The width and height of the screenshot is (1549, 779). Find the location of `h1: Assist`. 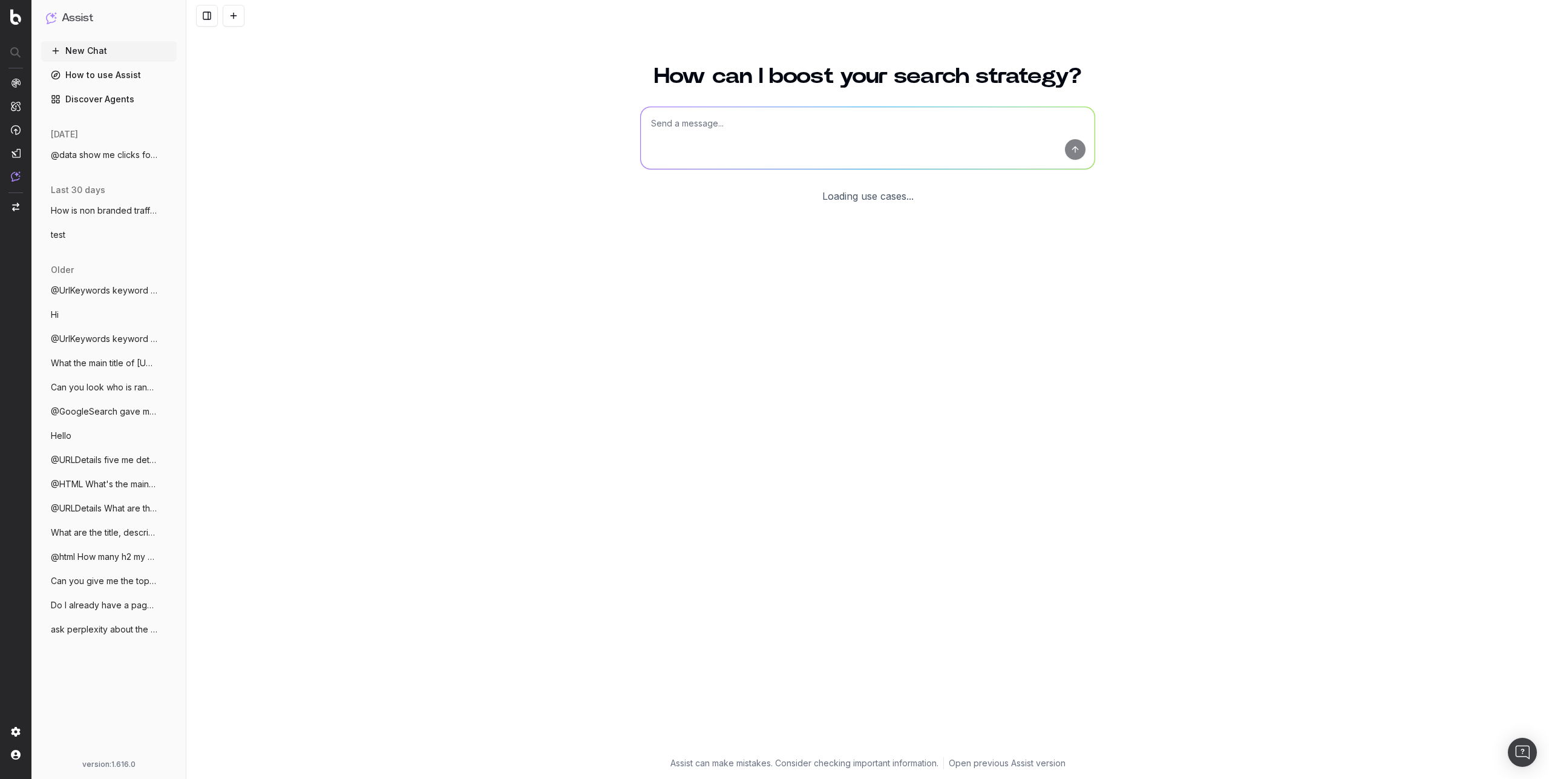

h1: Assist is located at coordinates (77, 18).